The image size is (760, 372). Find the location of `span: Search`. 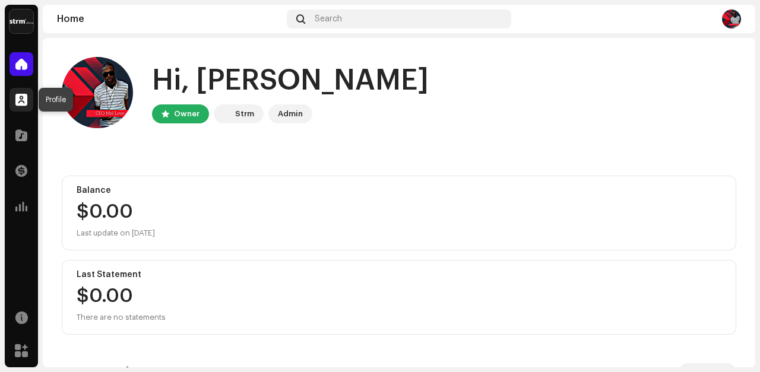

span: Search is located at coordinates (328, 19).